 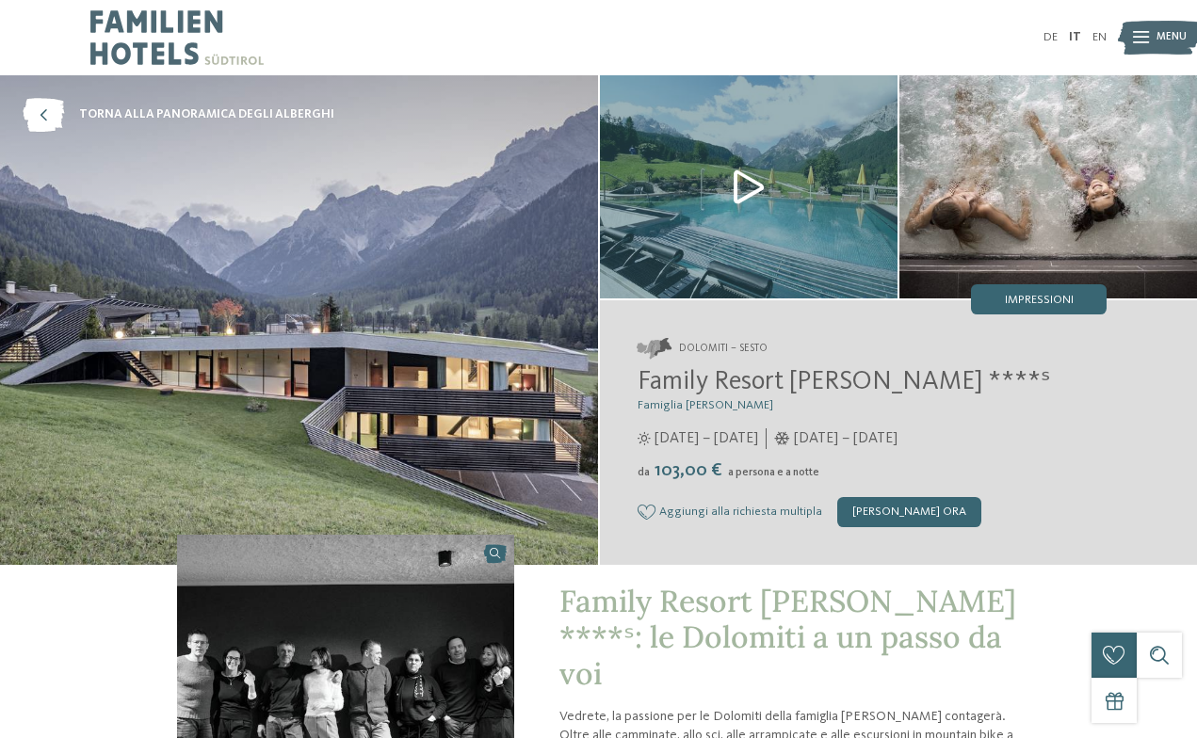 I want to click on span: torna alla panoramica degli alberghi, so click(x=206, y=115).